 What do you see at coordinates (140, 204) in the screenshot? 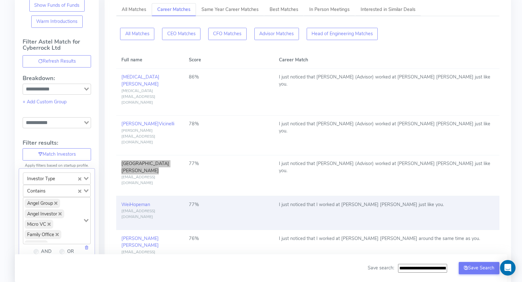
I see `span: Hopeman` at bounding box center [140, 204].